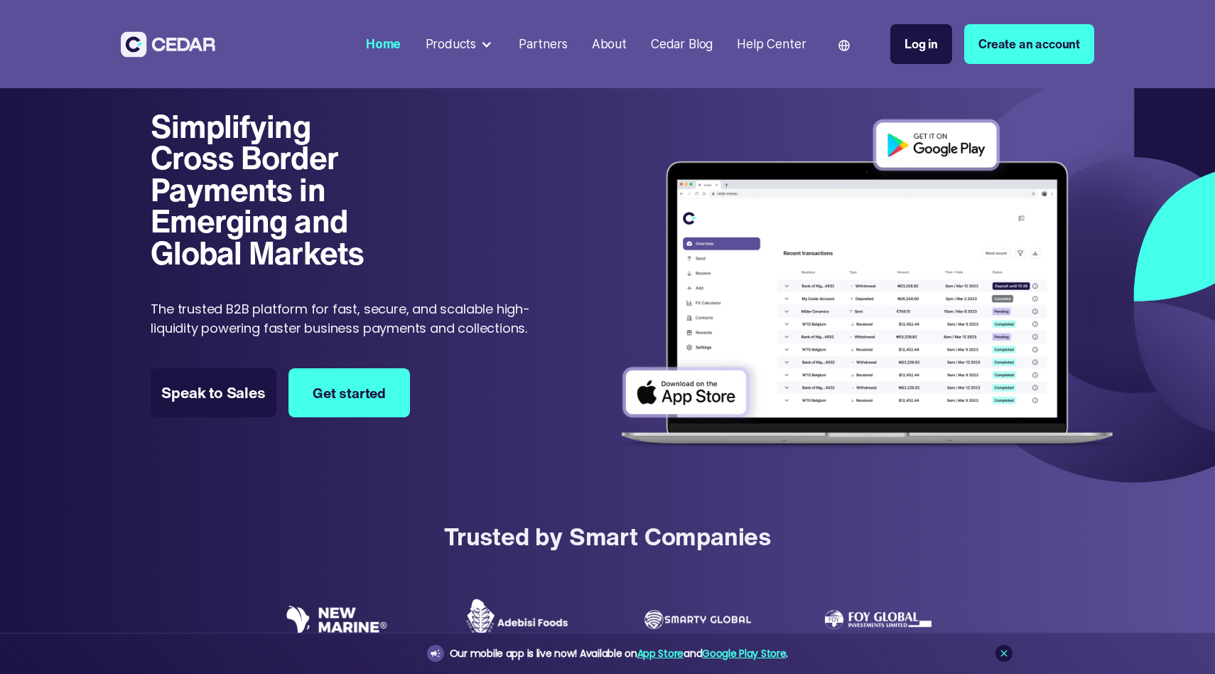  Describe the element at coordinates (517, 620) in the screenshot. I see `img: Adebisi Foods logo` at that location.